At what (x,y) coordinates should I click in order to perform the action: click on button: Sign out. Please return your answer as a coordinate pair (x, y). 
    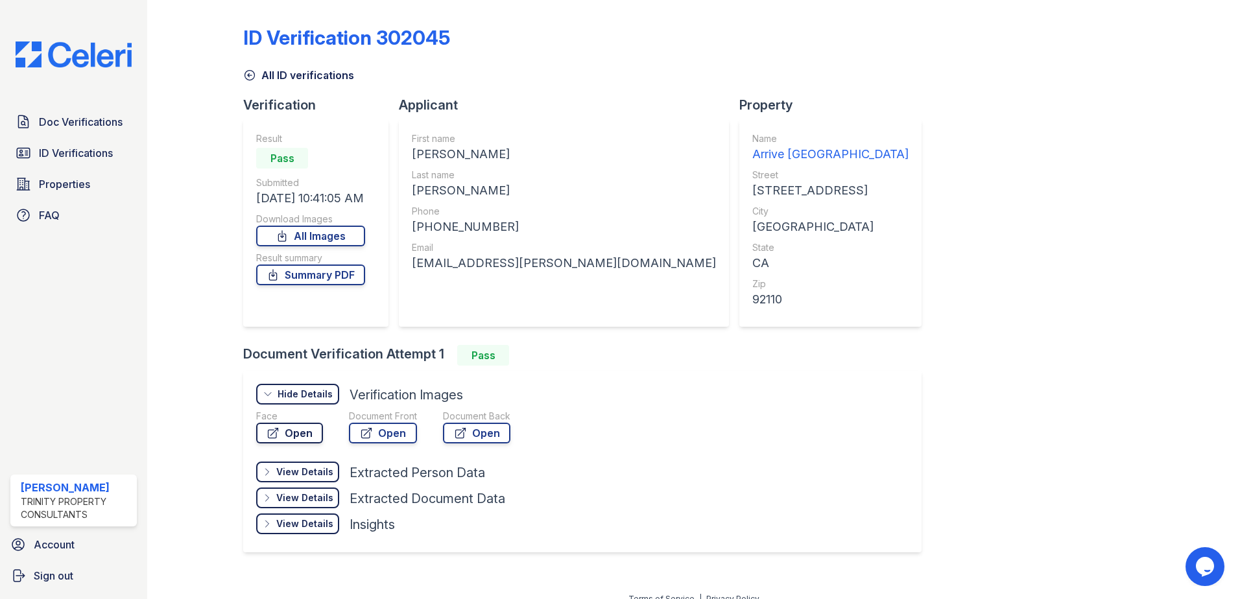
    Looking at the image, I should click on (73, 576).